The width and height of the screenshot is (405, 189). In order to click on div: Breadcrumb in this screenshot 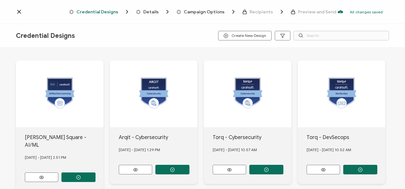, I will do `click(203, 12)`.